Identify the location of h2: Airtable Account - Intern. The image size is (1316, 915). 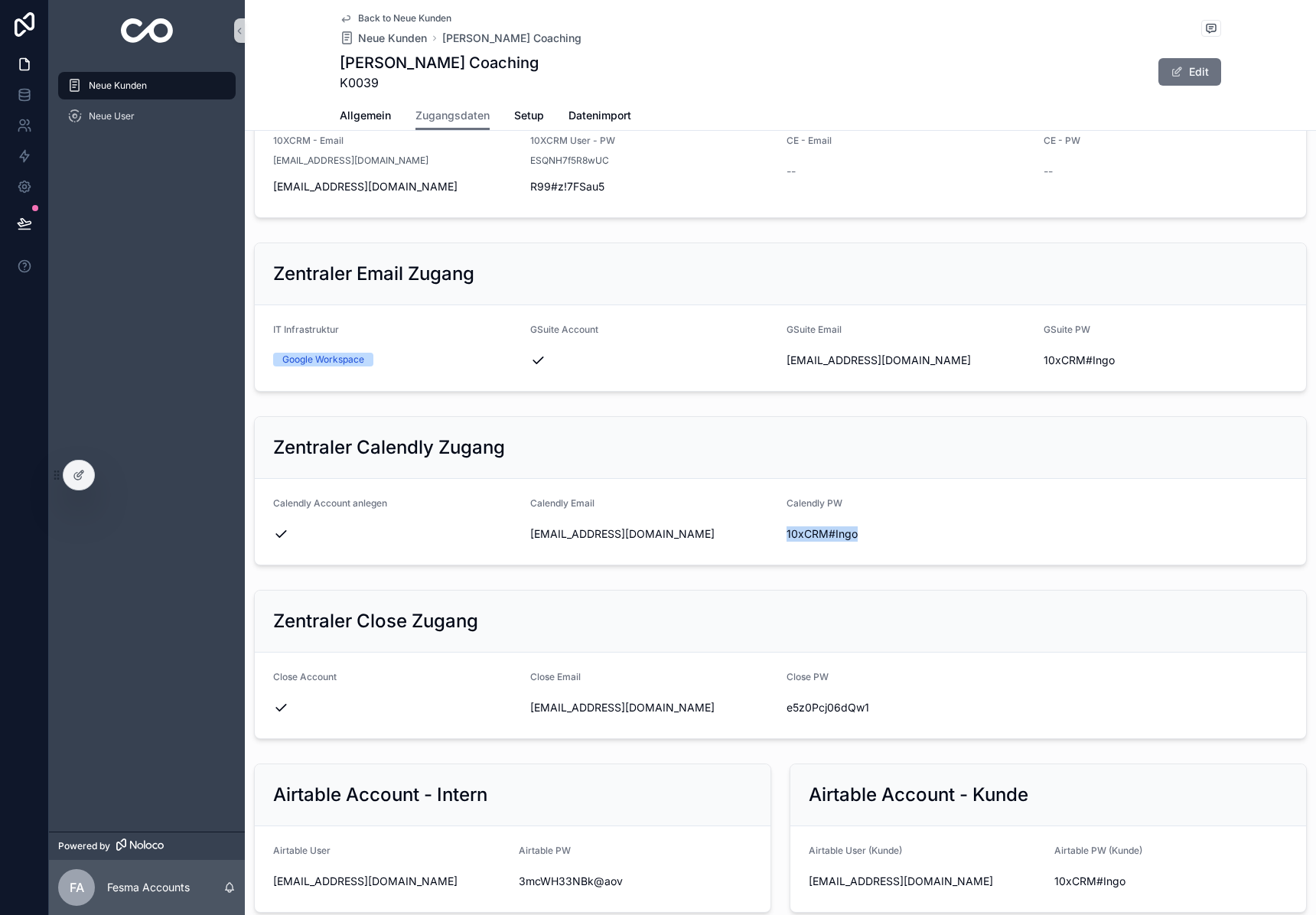
(380, 794).